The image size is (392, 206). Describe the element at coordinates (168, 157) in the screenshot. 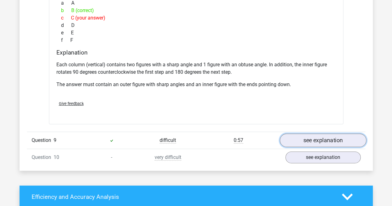

I see `span: very difficult` at that location.